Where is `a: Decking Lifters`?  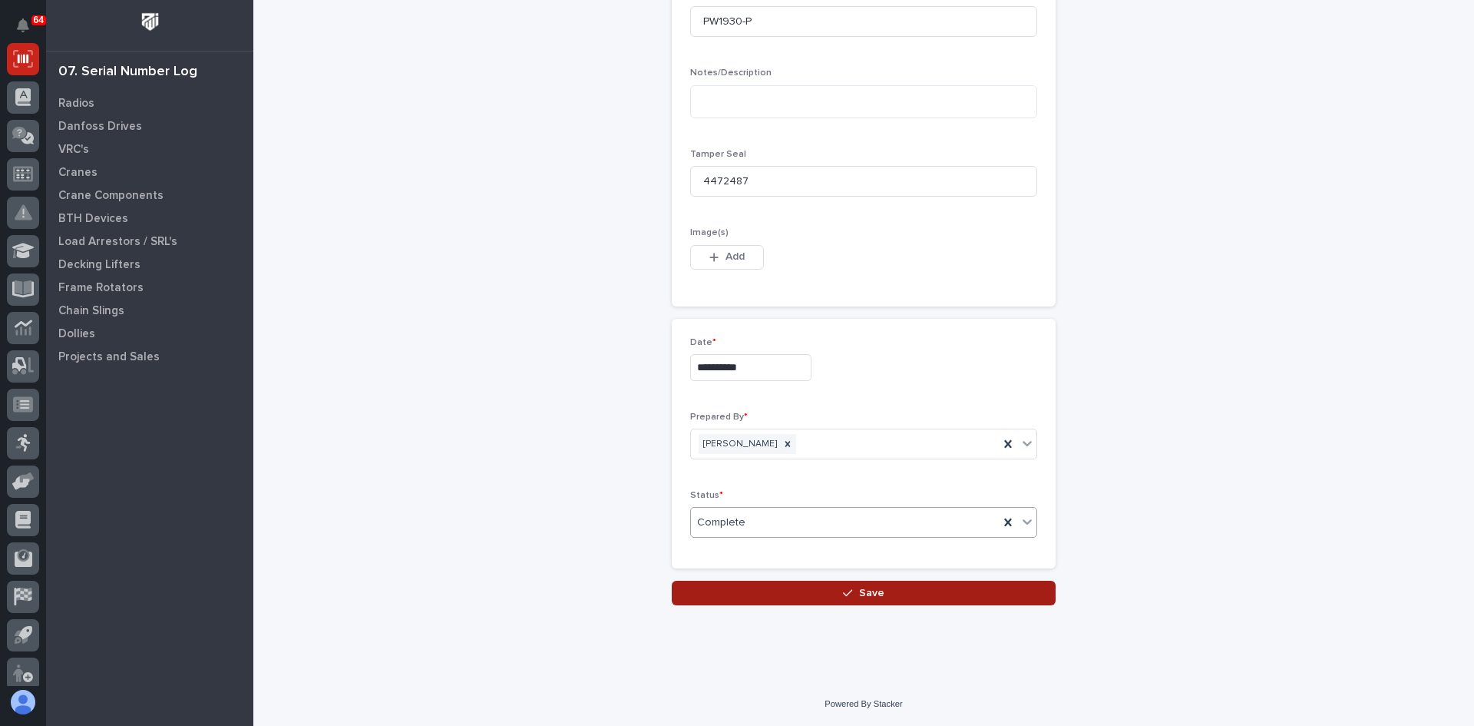
a: Decking Lifters is located at coordinates (150, 264).